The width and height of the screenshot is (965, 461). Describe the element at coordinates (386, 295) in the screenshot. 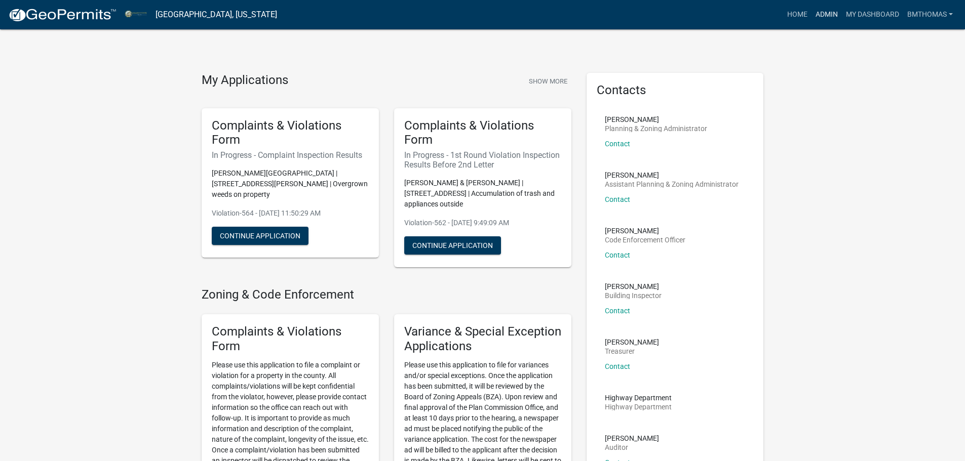

I see `h4: Zoning & Code Enforcement` at that location.